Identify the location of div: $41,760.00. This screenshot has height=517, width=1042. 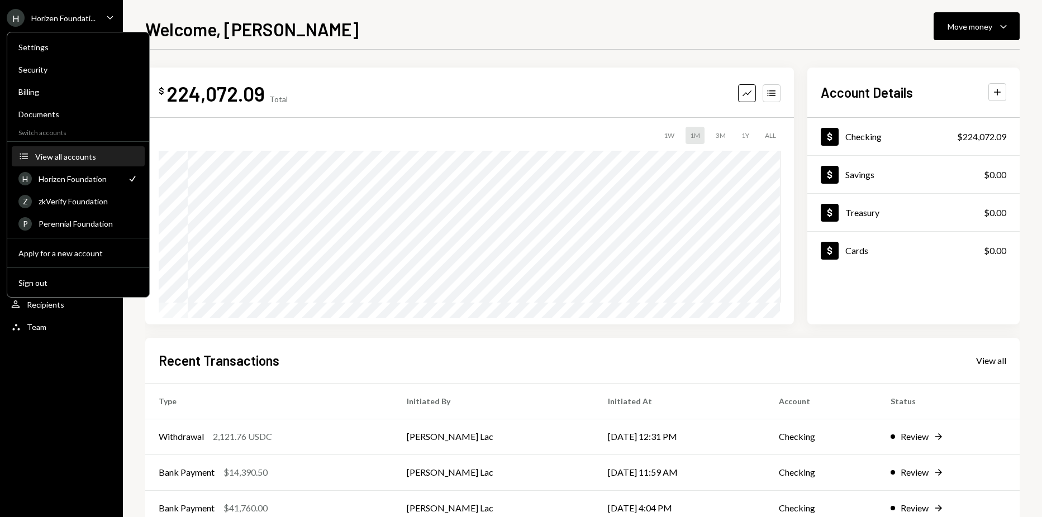
(245, 509).